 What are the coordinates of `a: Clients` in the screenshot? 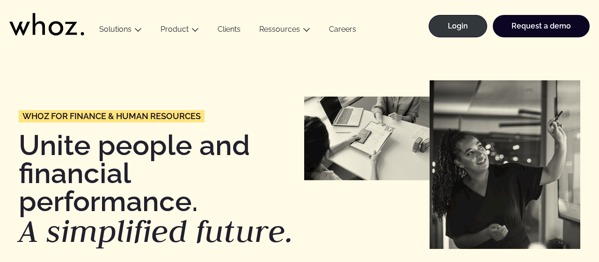 It's located at (229, 31).